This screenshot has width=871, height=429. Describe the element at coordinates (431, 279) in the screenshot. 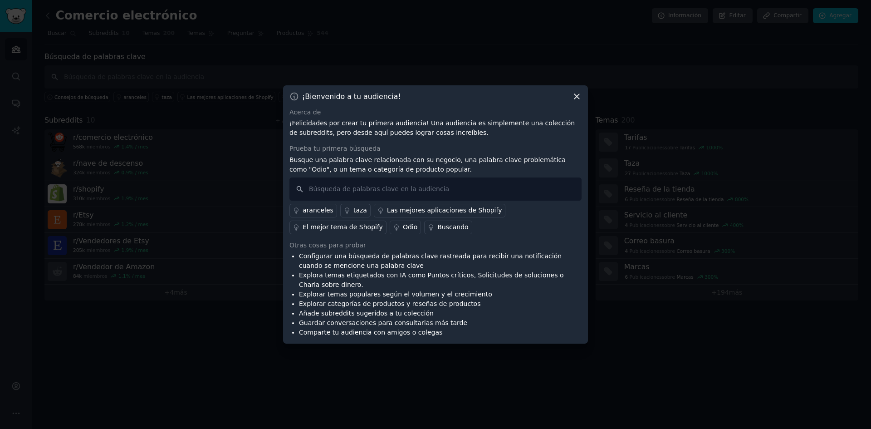

I see `font: Explora temas etiquetados con IA como Puntos críticos, Solicitudes de soluciones o Charla sobre d...` at that location.